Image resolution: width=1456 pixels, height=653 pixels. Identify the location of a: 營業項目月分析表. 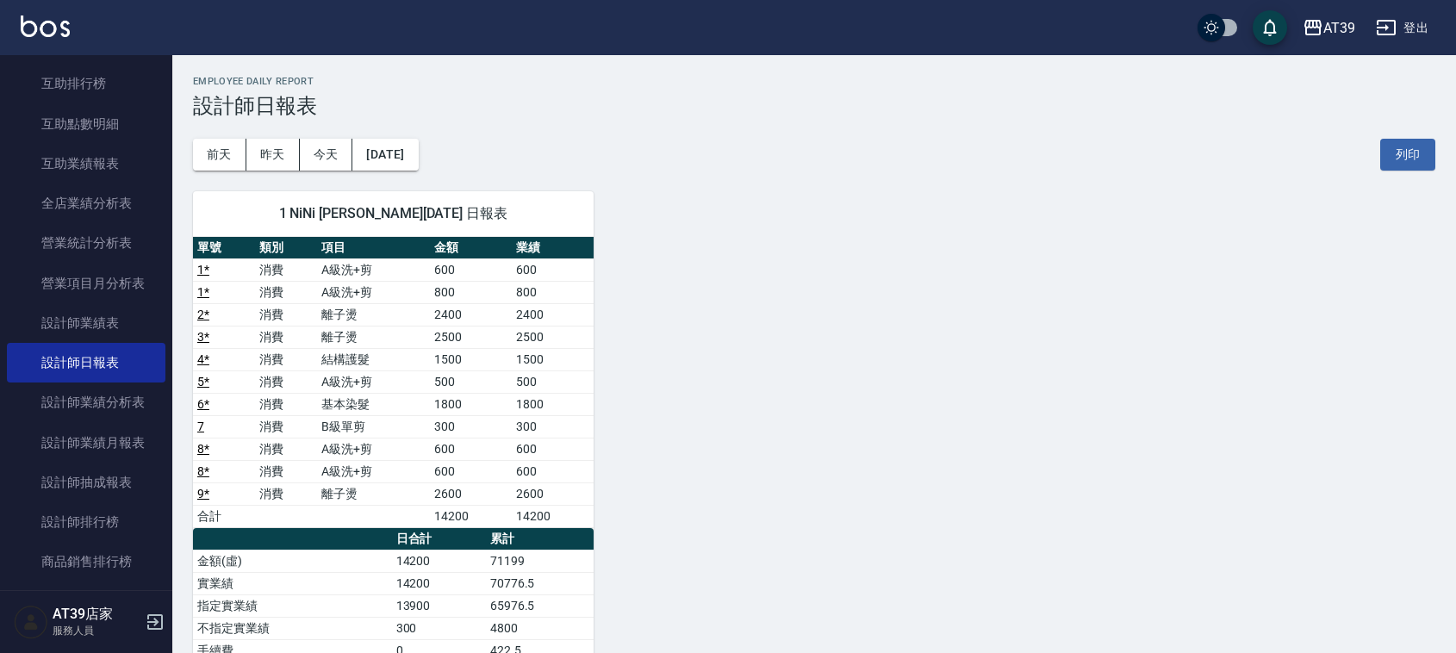
(86, 283).